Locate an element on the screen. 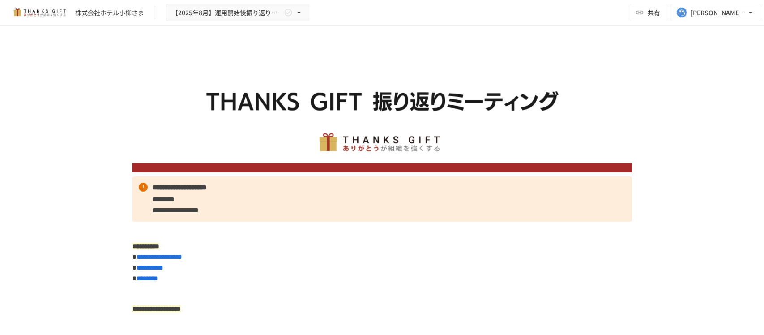  button: 共有 is located at coordinates (648, 13).